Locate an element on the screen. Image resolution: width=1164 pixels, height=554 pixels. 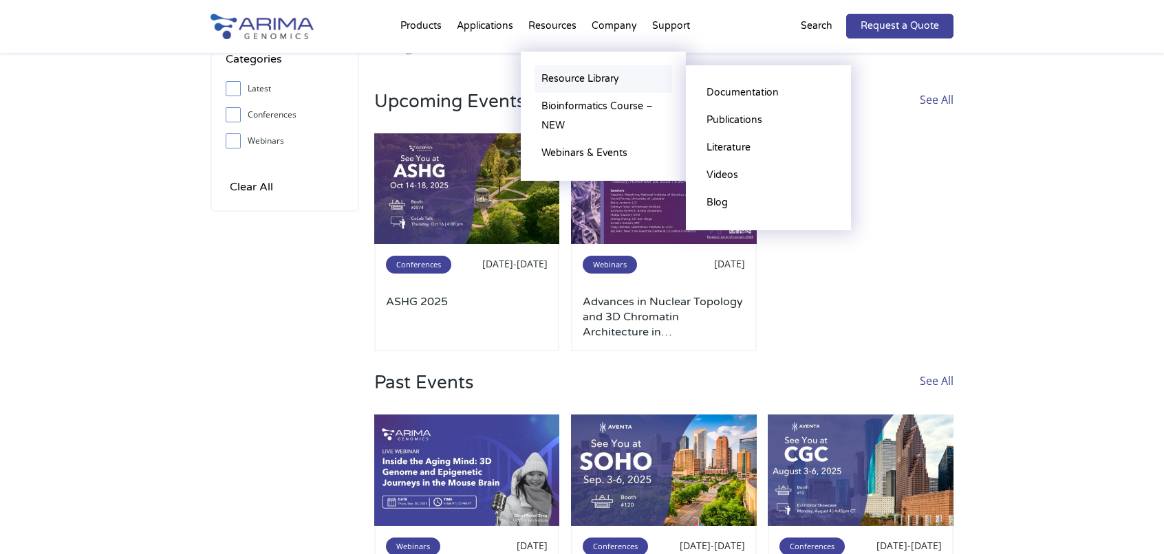
a: ASHG 2025 is located at coordinates (467, 317).